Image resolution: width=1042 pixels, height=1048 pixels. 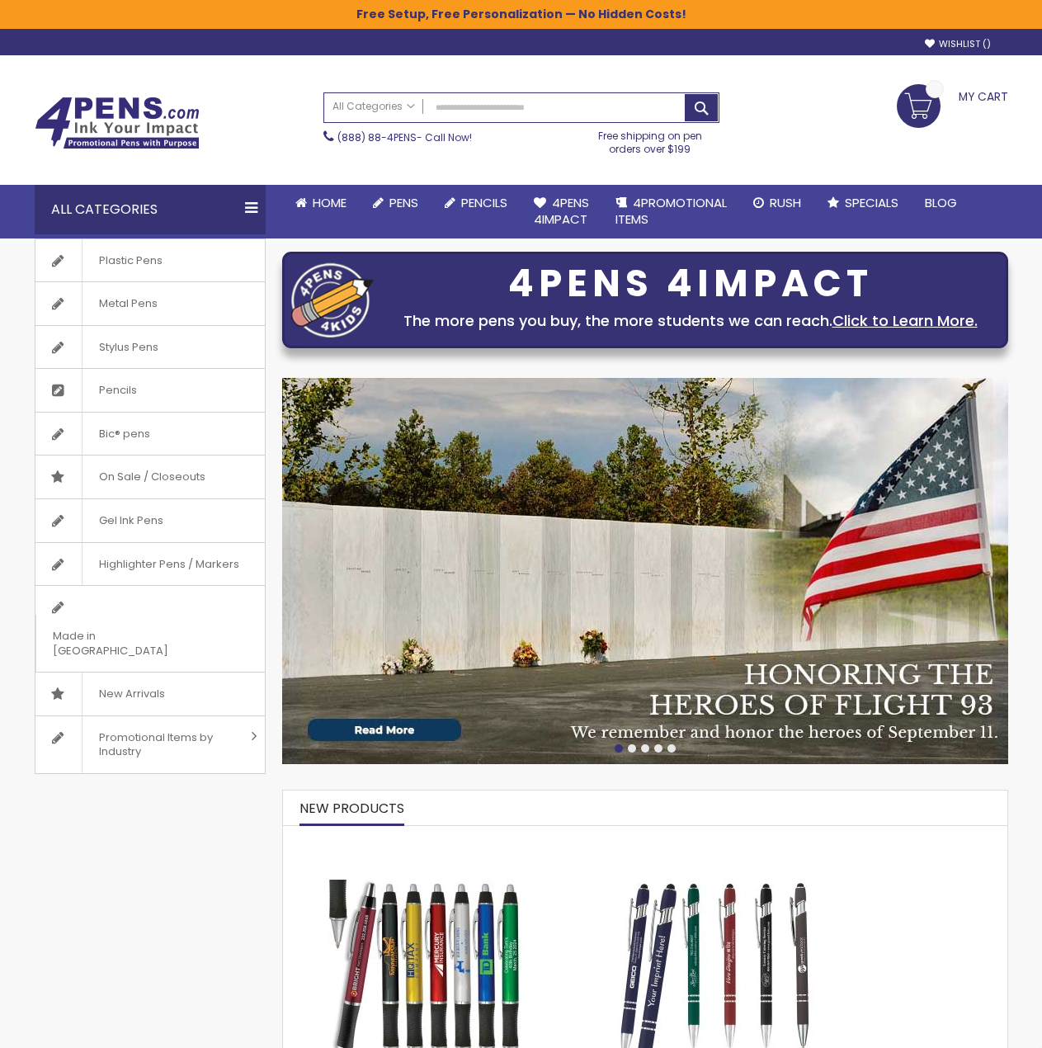 I want to click on a: Pens, so click(x=395, y=203).